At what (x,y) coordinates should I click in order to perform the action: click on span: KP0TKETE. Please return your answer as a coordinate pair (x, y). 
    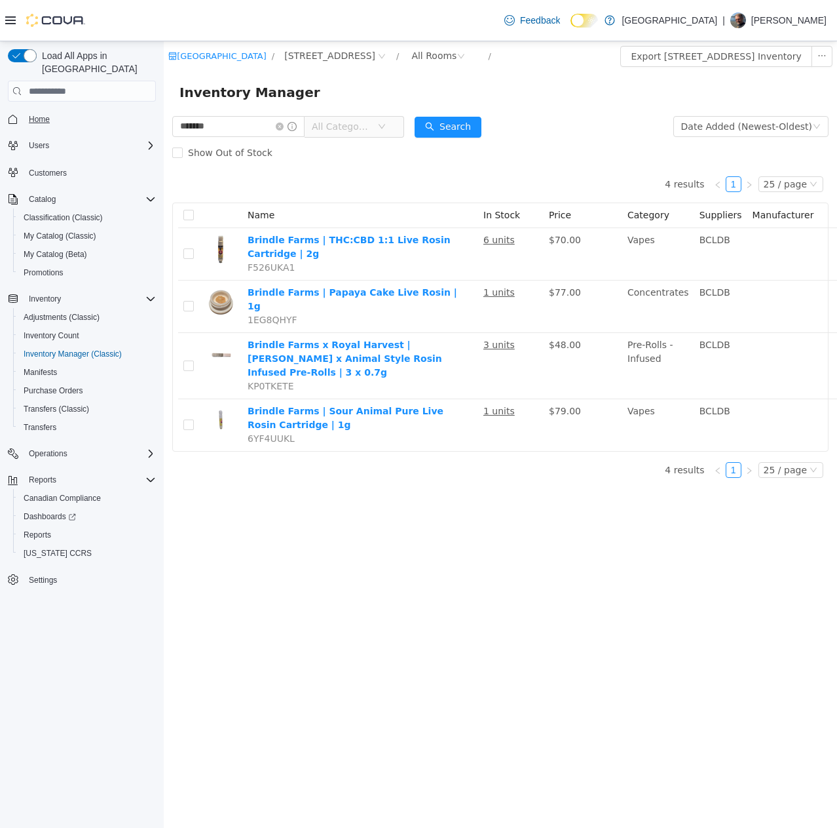
    Looking at the image, I should click on (107, 345).